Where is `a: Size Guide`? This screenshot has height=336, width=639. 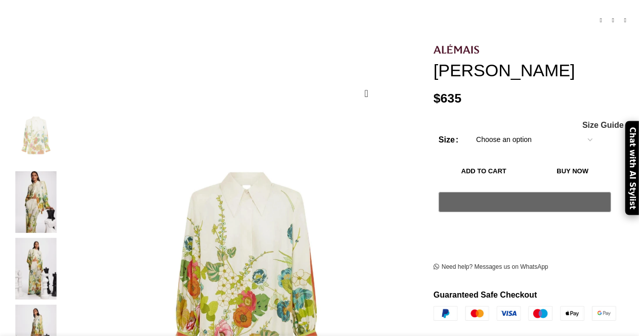 a: Size Guide is located at coordinates (602, 125).